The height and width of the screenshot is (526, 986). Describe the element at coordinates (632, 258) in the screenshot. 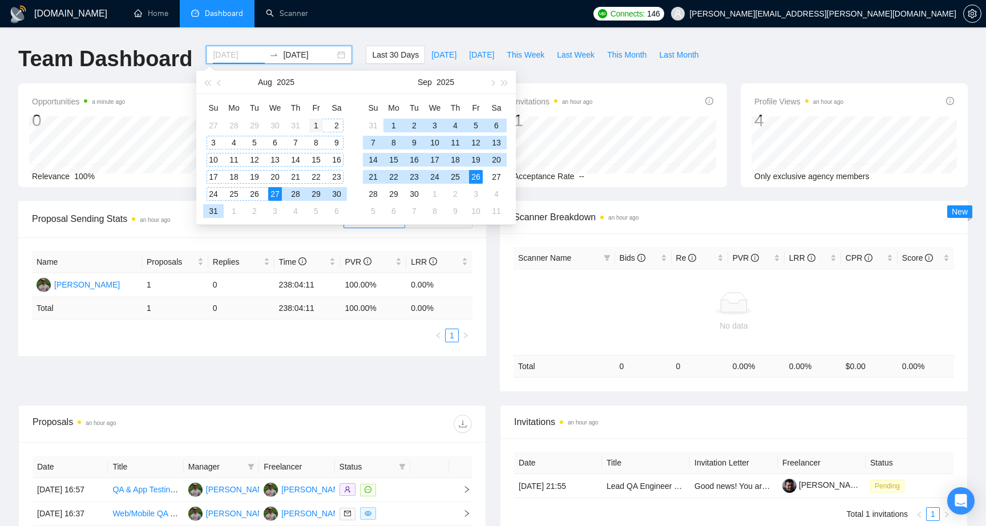

I see `span: Bids` at that location.